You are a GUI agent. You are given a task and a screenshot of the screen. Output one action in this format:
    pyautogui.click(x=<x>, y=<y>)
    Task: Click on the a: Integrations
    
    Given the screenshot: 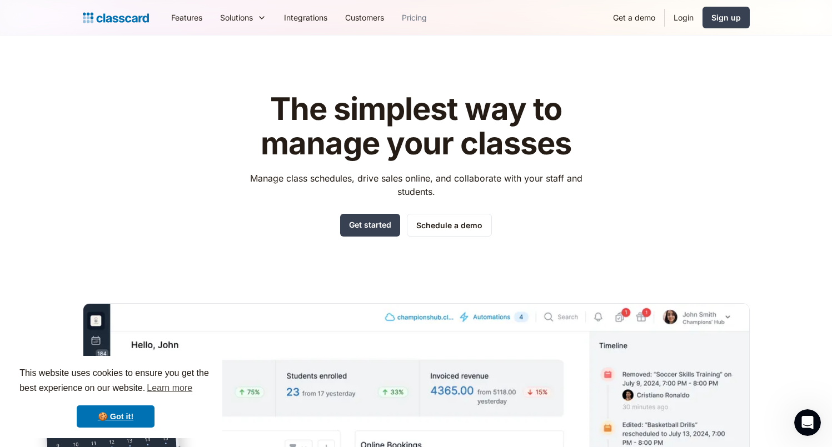 What is the action you would take?
    pyautogui.click(x=306, y=17)
    